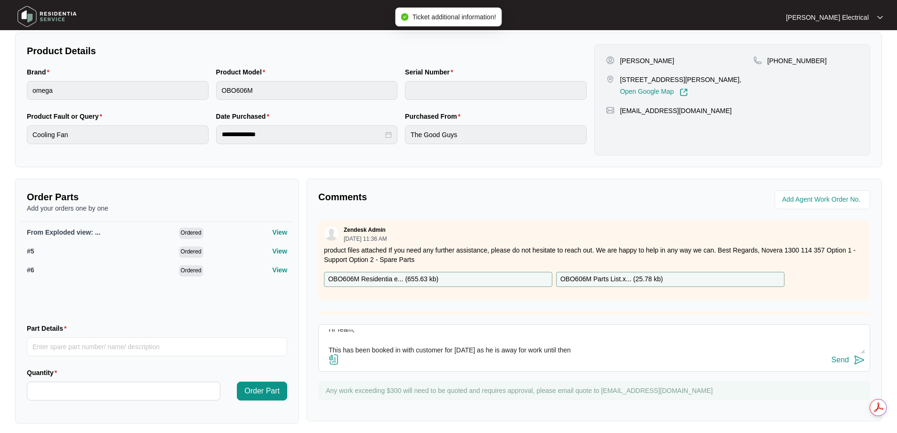  Describe the element at coordinates (40, 72) in the screenshot. I see `label: Brand` at that location.